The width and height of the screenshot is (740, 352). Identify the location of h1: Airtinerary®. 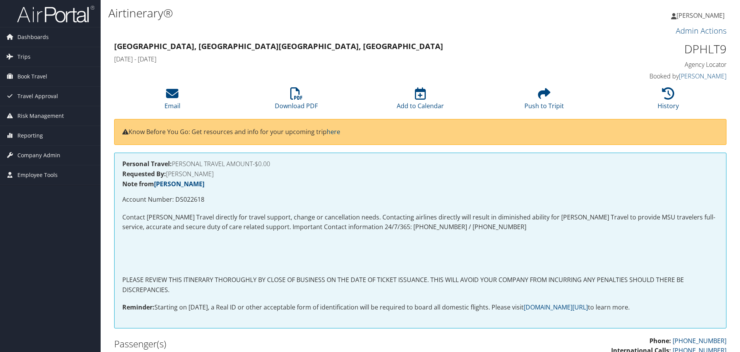
(316, 13).